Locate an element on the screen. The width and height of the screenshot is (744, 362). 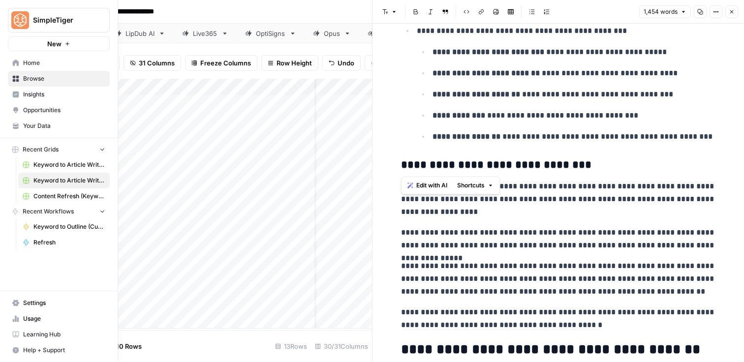
span: New is located at coordinates (54, 44).